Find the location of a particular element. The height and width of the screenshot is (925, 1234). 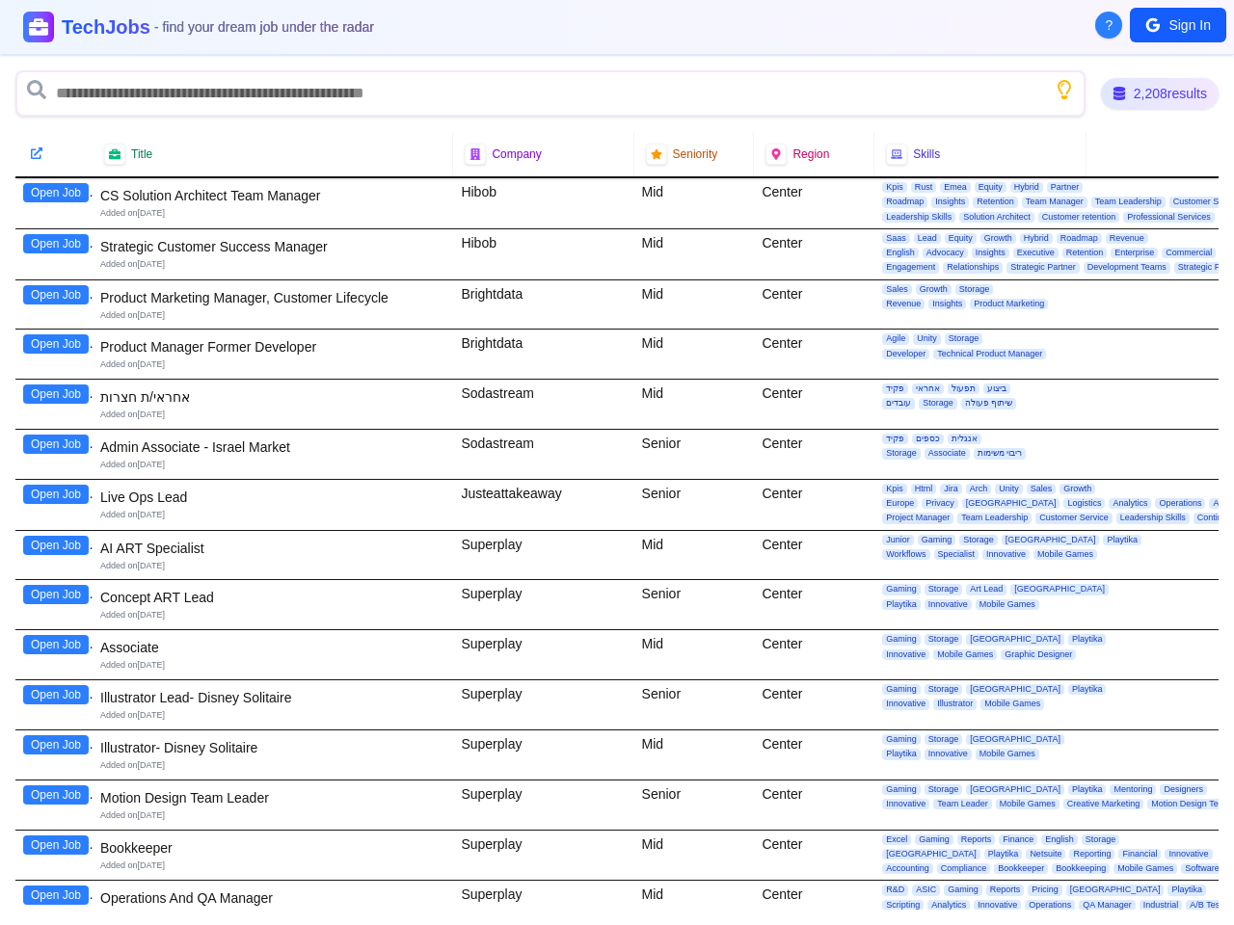

span: Reporting is located at coordinates (1091, 854).